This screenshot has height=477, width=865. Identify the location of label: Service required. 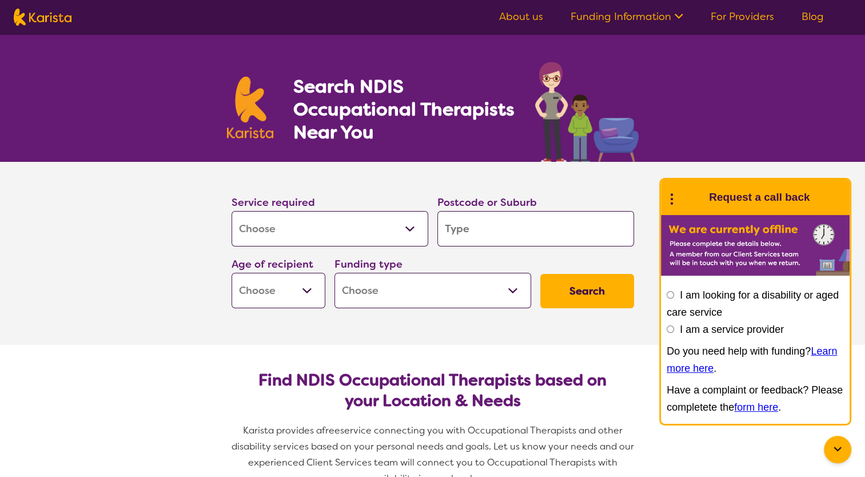
(273, 202).